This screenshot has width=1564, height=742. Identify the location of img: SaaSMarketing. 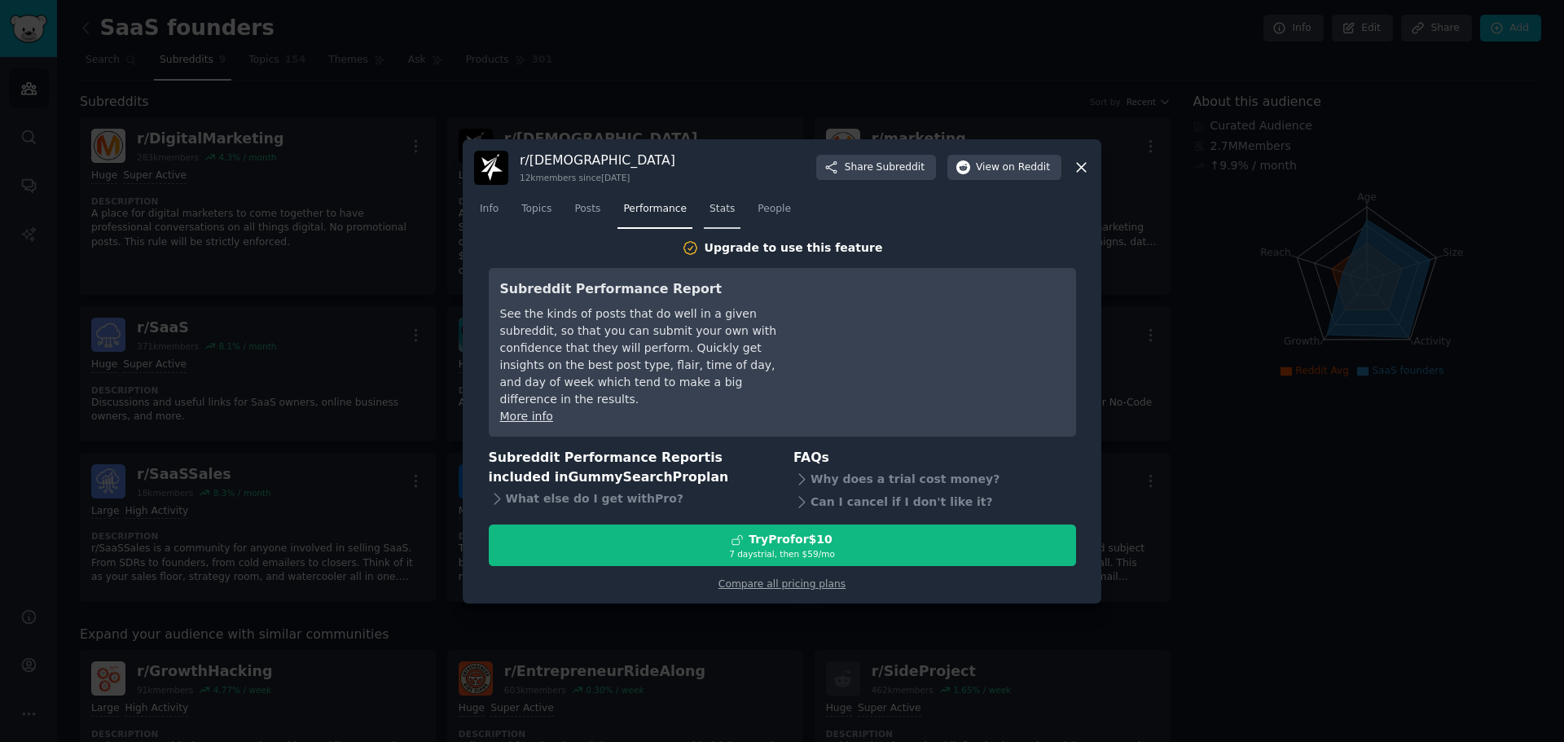
(491, 168).